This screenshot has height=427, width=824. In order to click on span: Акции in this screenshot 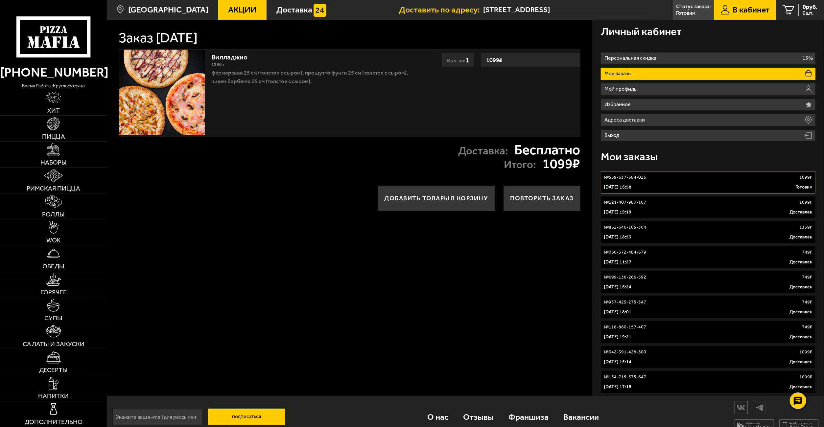, I will do `click(243, 10)`.